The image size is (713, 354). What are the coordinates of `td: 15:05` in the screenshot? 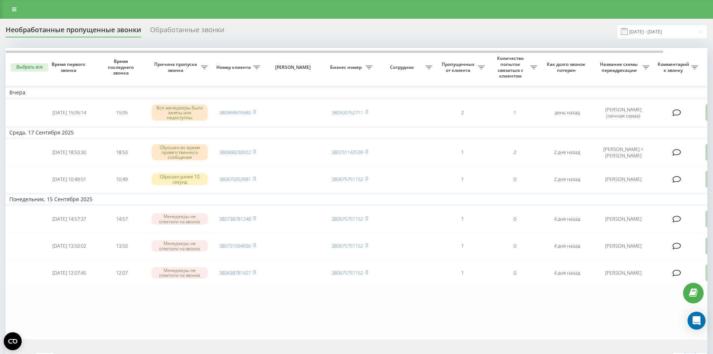 It's located at (122, 113).